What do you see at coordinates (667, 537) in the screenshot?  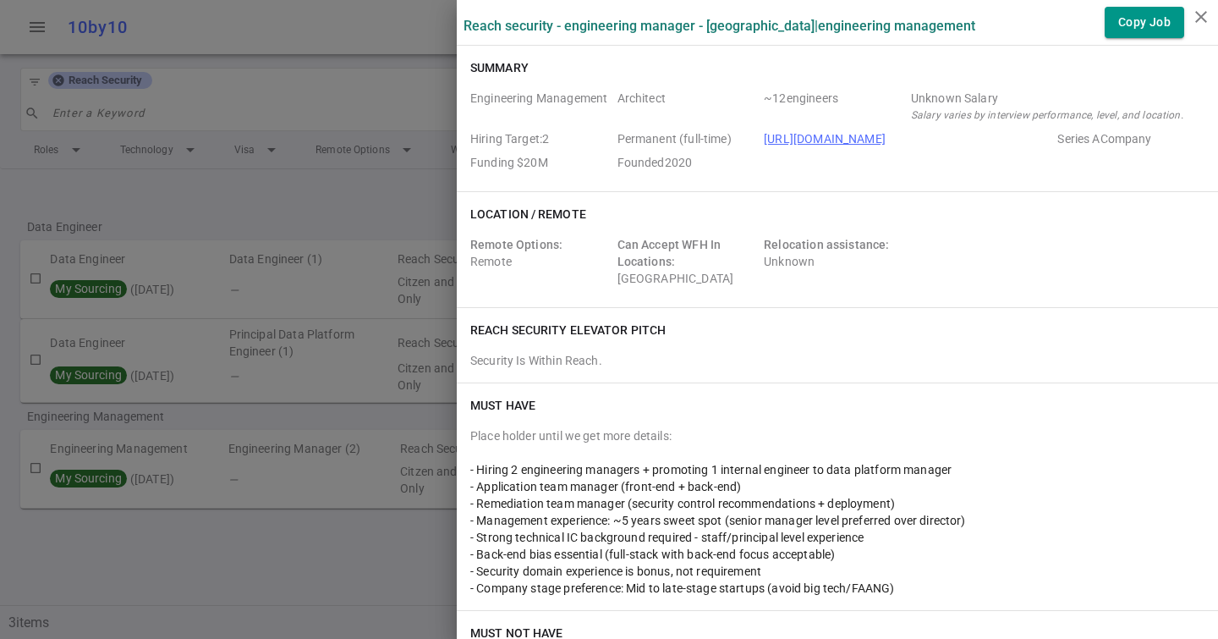 I see `span: - Strong technical IC background required - staff/principal level experience` at bounding box center [667, 537].